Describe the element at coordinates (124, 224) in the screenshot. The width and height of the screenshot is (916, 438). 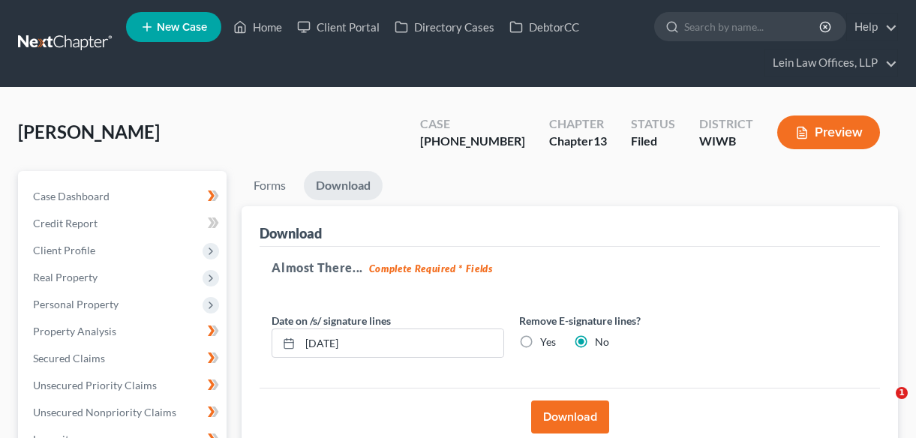
I see `a: Credit Report` at that location.